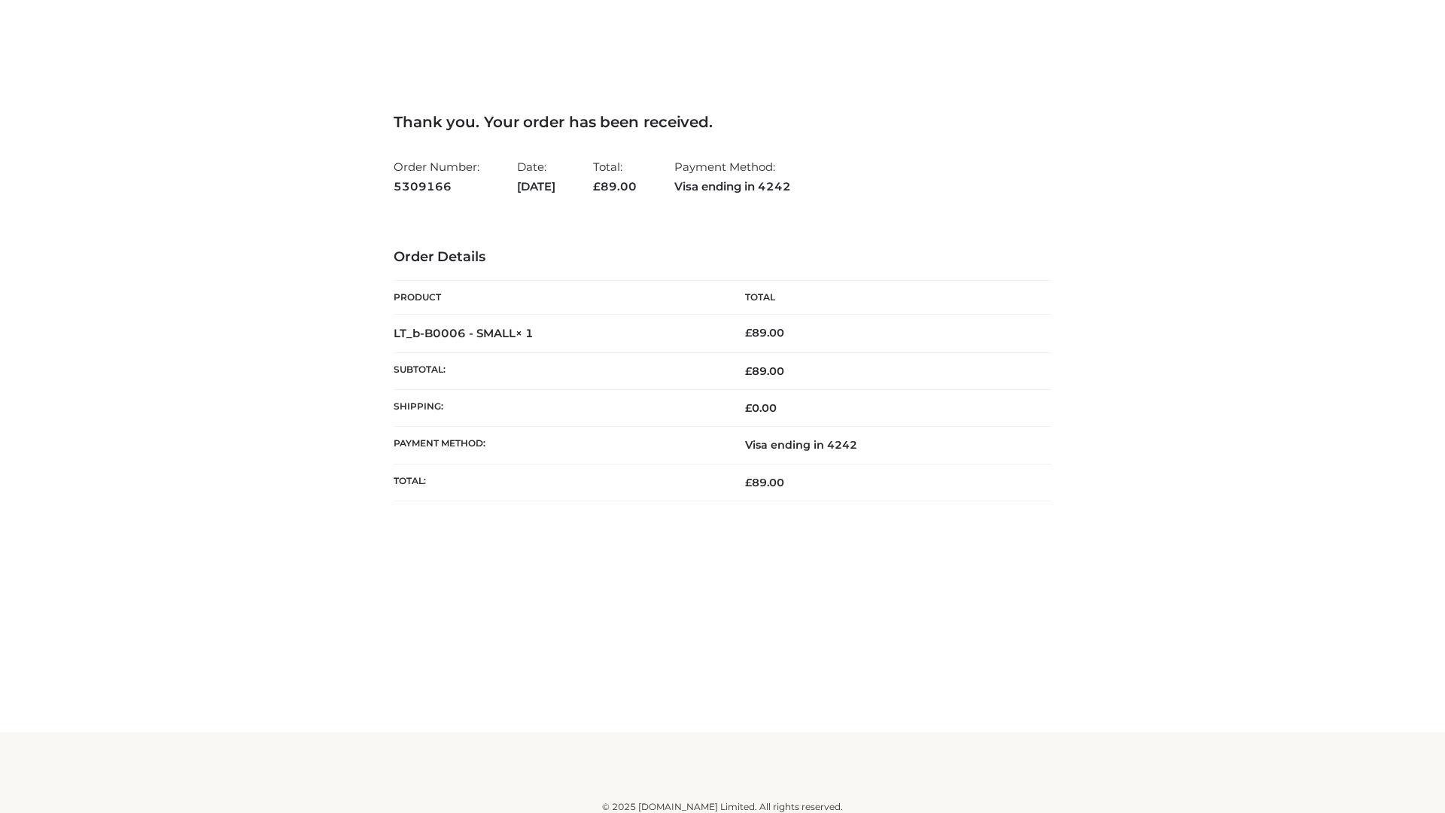  I want to click on th: Product, so click(558, 297).